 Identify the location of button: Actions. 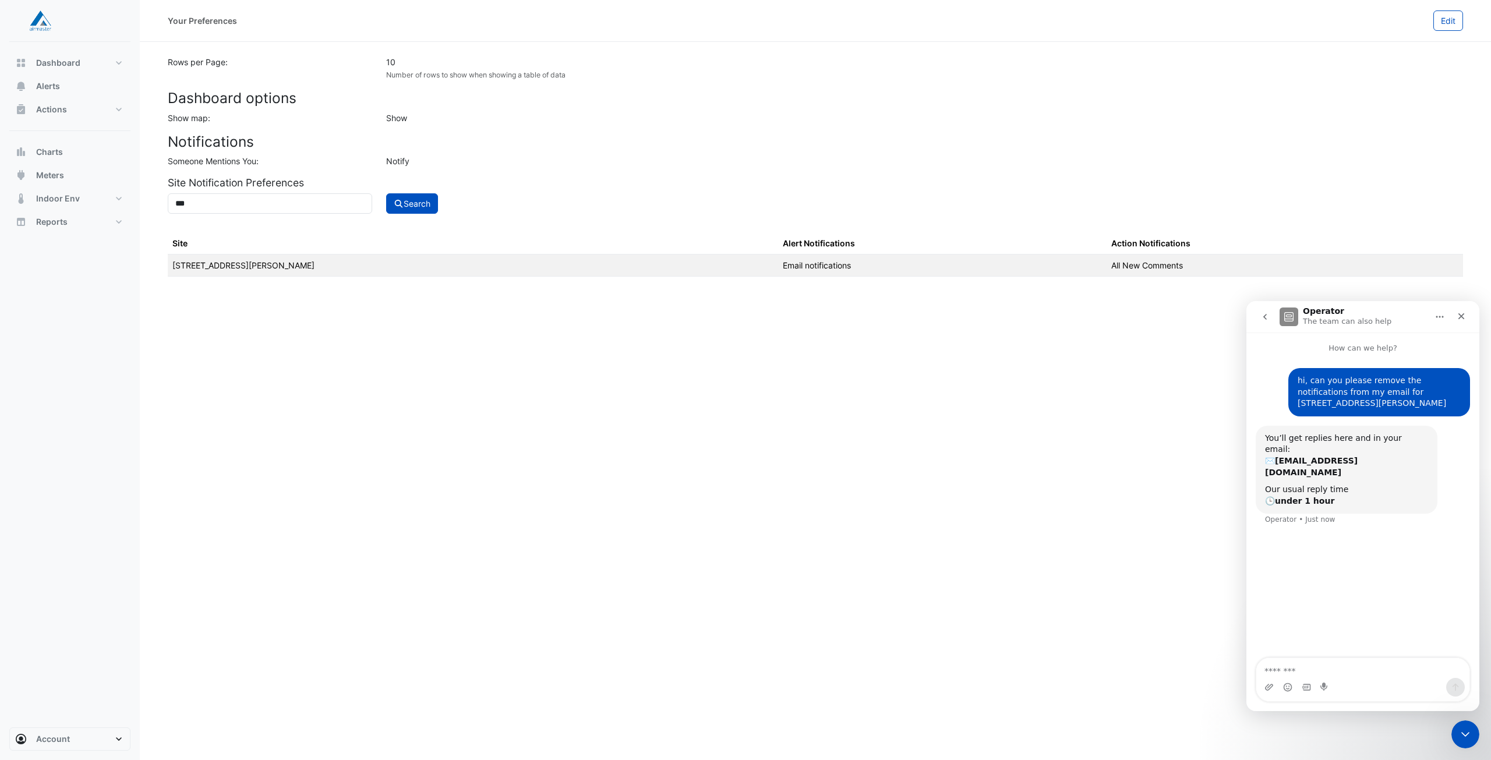
(70, 109).